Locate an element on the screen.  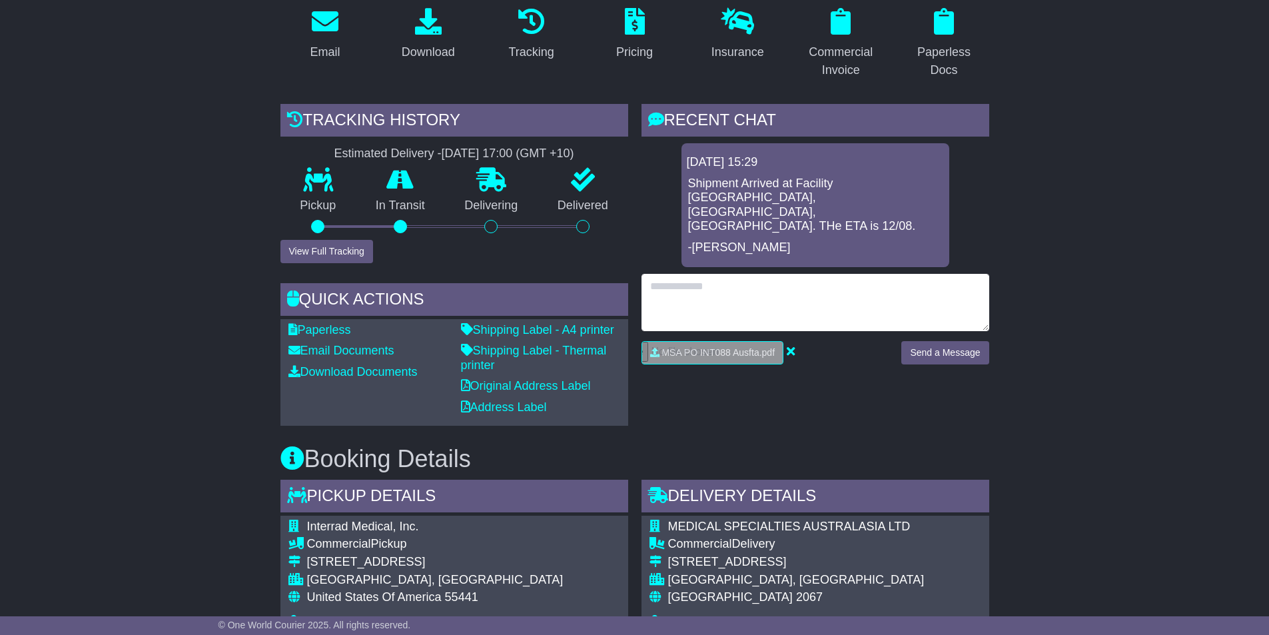
a: Address Label is located at coordinates (503, 407).